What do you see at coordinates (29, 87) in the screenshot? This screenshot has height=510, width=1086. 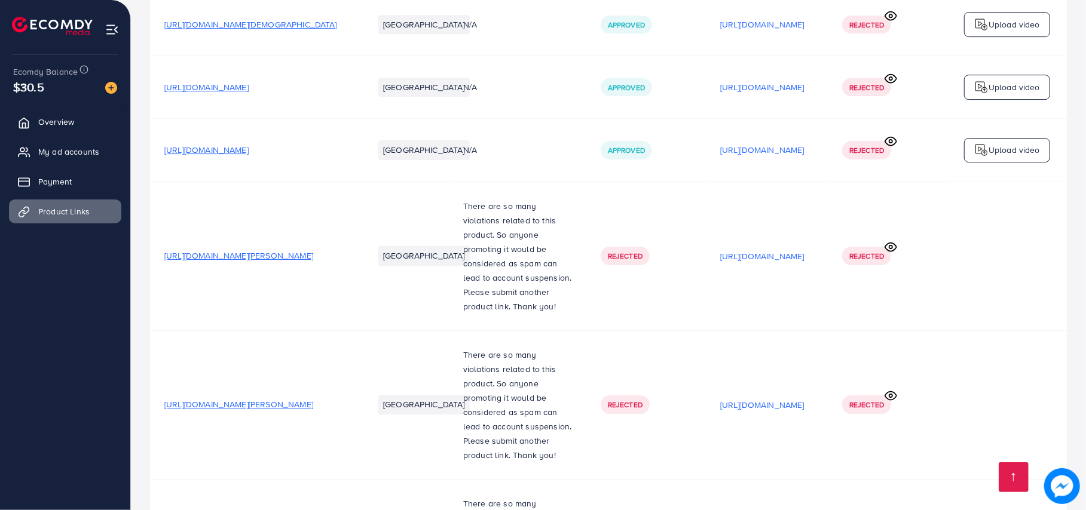 I see `span: $30.5` at bounding box center [29, 87].